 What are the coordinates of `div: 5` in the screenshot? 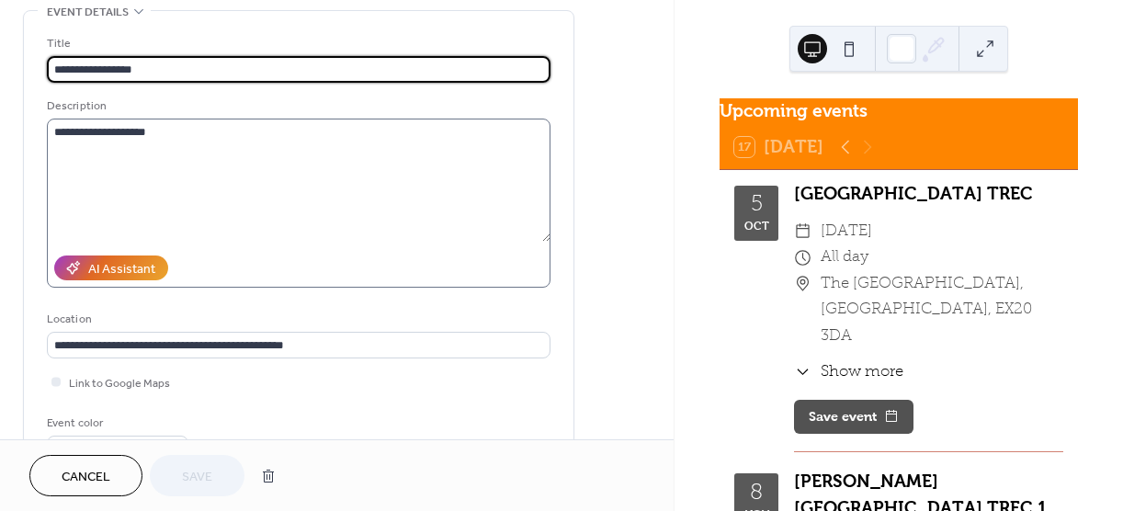 It's located at (756, 205).